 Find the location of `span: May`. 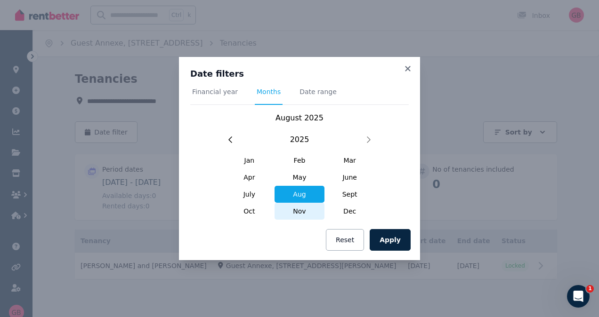

span: May is located at coordinates (299, 177).